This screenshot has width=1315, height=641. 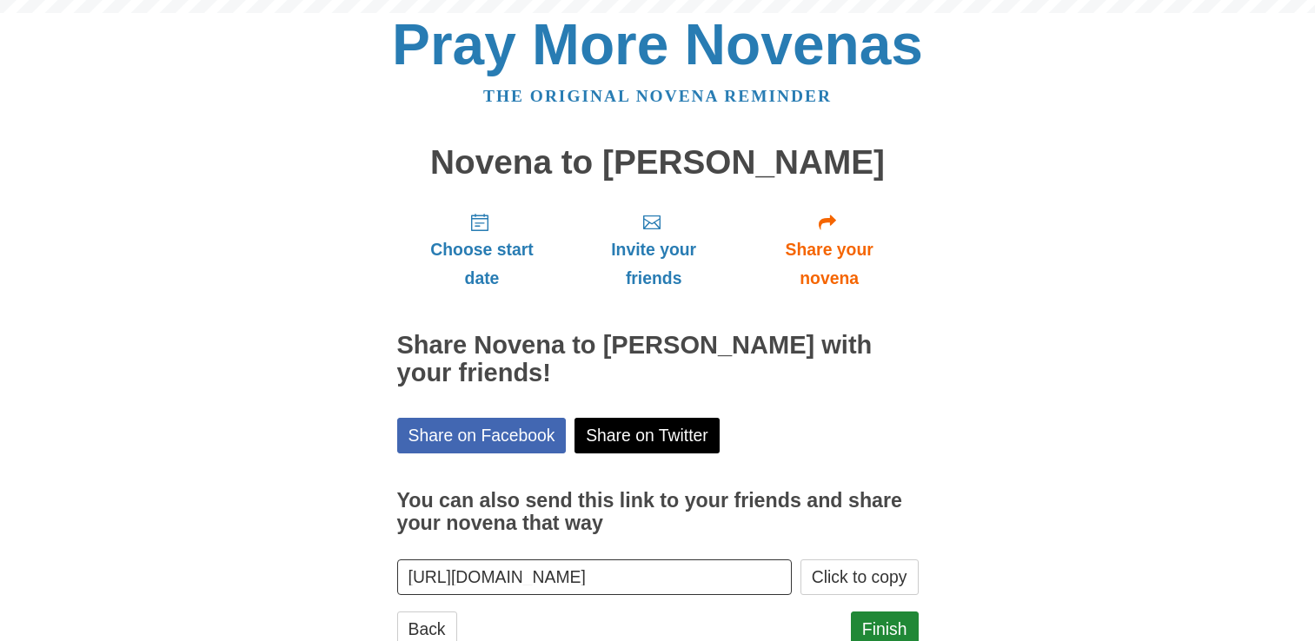 I want to click on h3: You can also send this link to your friends and share your novena that way, so click(x=658, y=512).